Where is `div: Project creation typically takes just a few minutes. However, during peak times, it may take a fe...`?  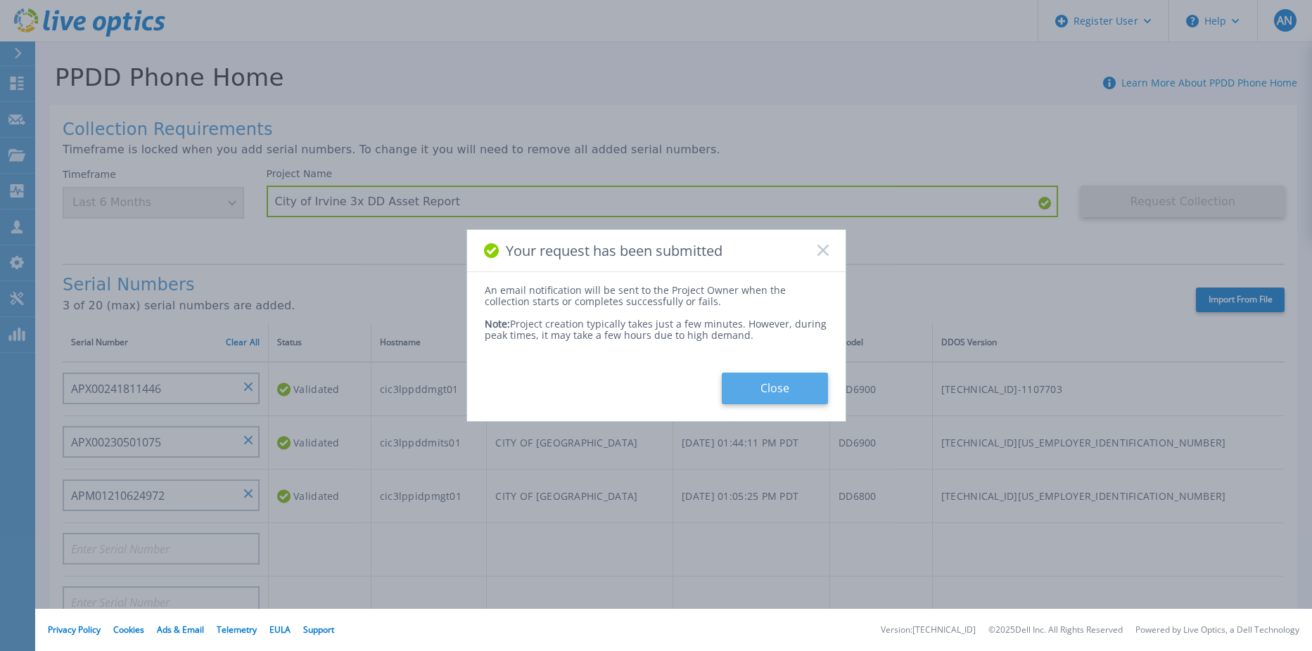
div: Project creation typically takes just a few minutes. However, during peak times, it may take a fe... is located at coordinates (656, 324).